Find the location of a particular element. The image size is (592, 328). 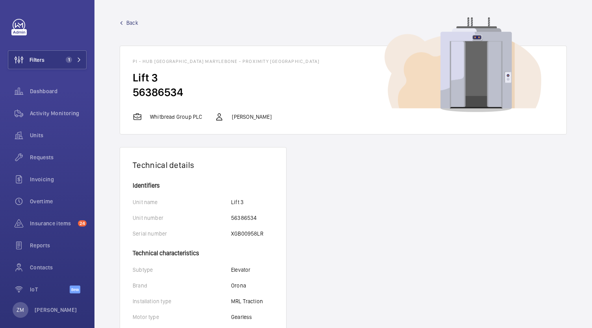

span: Beta is located at coordinates (75, 289).